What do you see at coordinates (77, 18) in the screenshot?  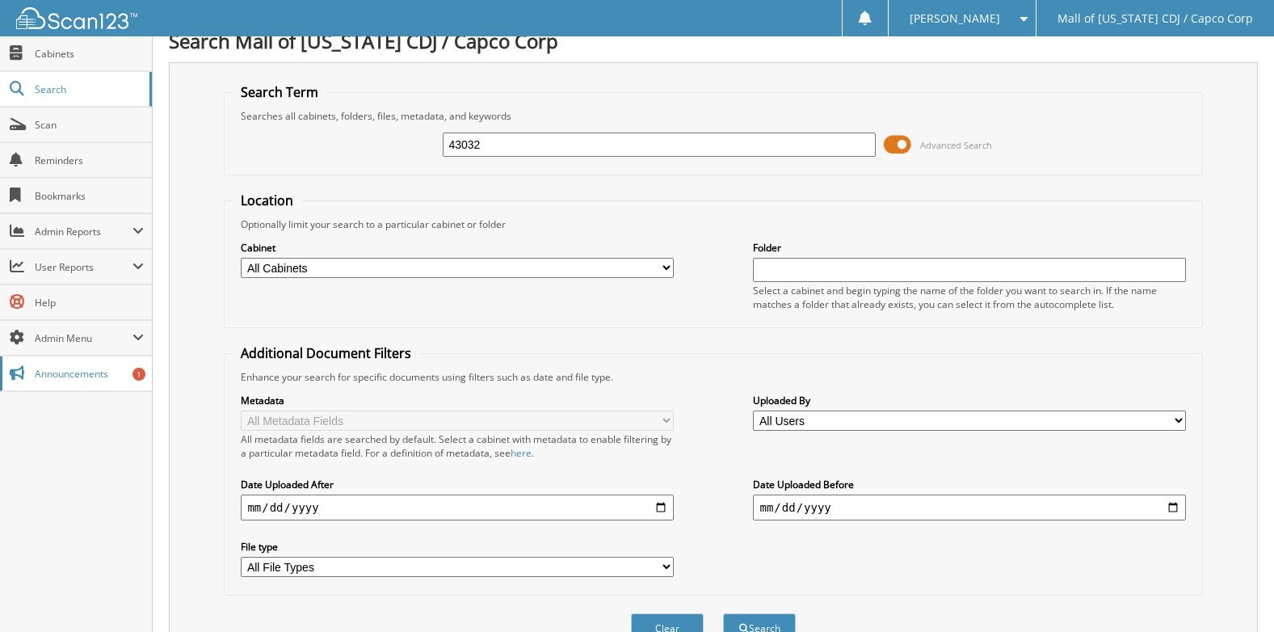 I see `img: scan123-logo-white.svg` at bounding box center [77, 18].